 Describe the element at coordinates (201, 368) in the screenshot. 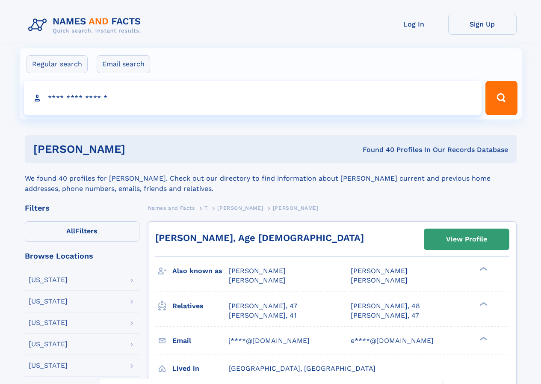

I see `h3: Lived in` at that location.